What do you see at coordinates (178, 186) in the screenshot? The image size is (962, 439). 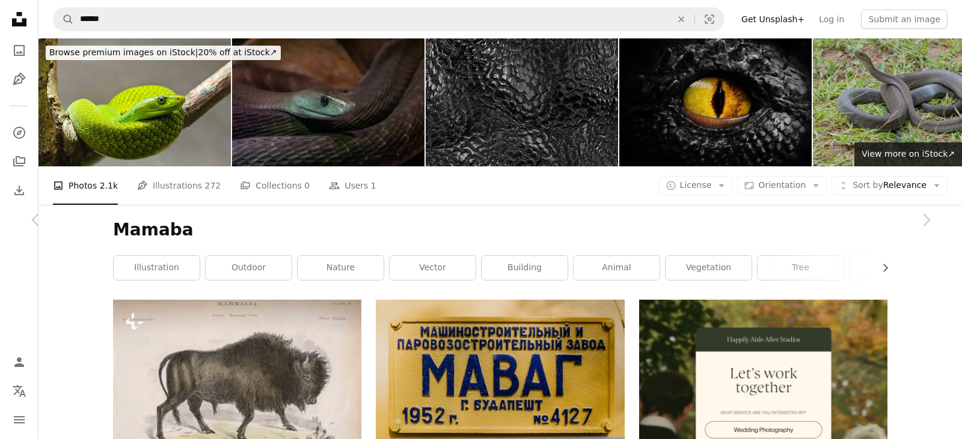 I see `a: Illustrations 272` at bounding box center [178, 186].